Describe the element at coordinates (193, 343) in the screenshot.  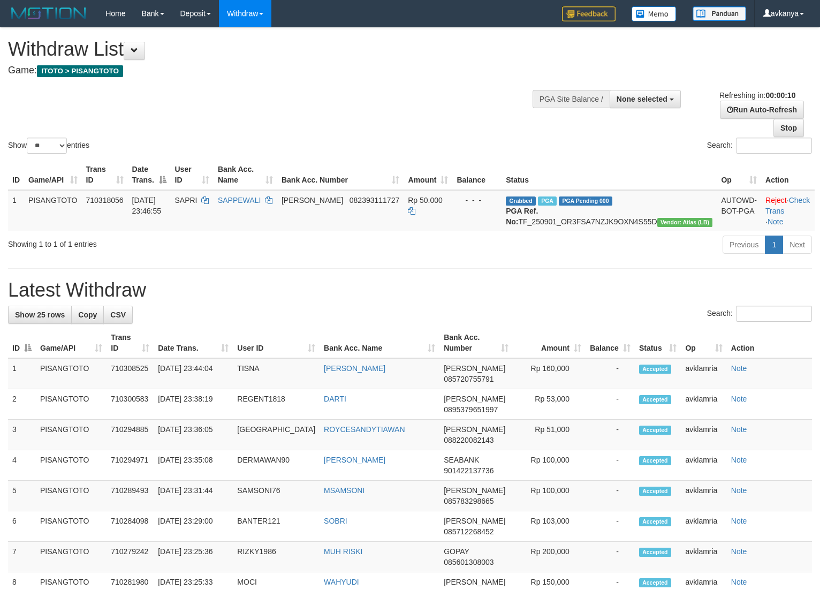
I see `th: Date Trans.: activate to sort column ascending` at that location.